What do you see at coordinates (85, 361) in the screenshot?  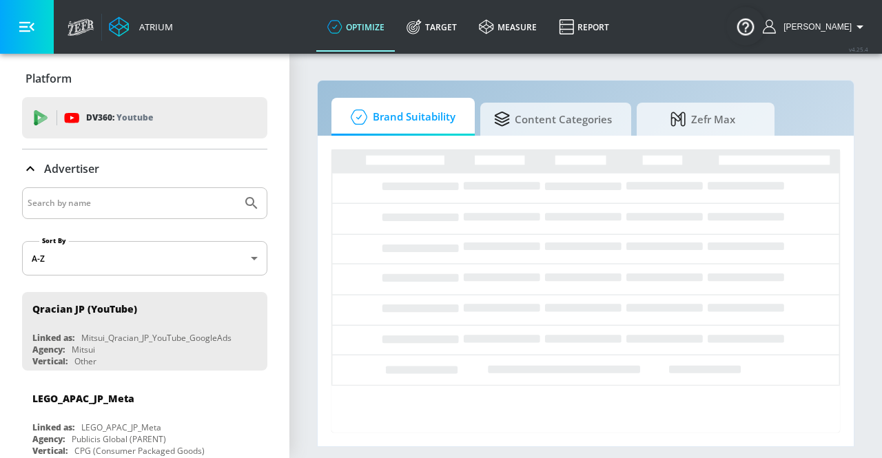 I see `div: Other` at bounding box center [85, 361].